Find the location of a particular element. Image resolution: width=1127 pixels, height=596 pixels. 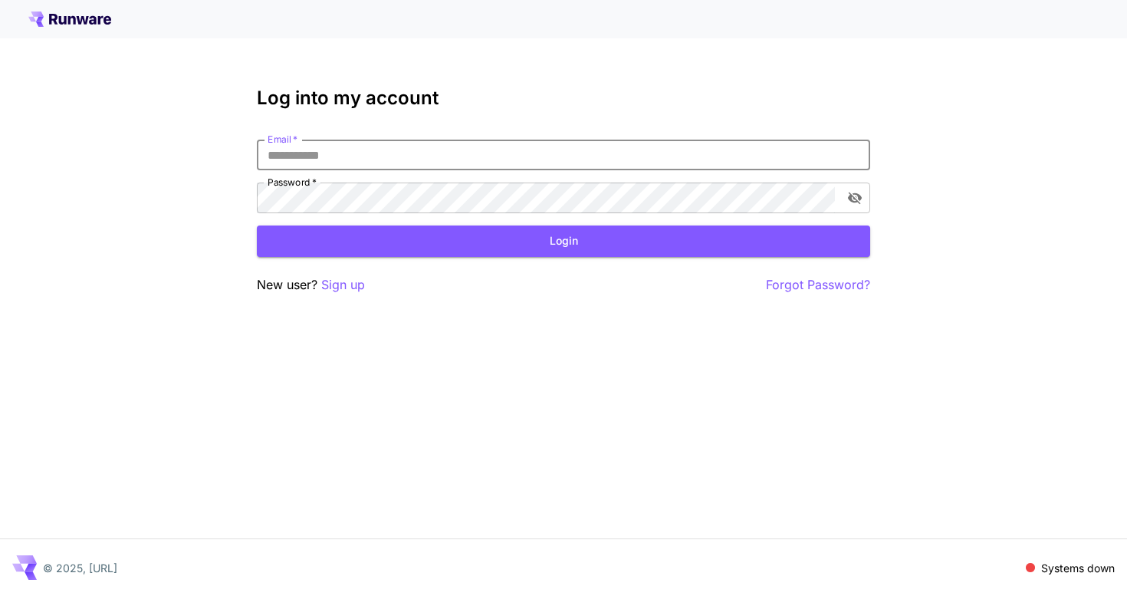

p: Forgot Password? is located at coordinates (818, 284).